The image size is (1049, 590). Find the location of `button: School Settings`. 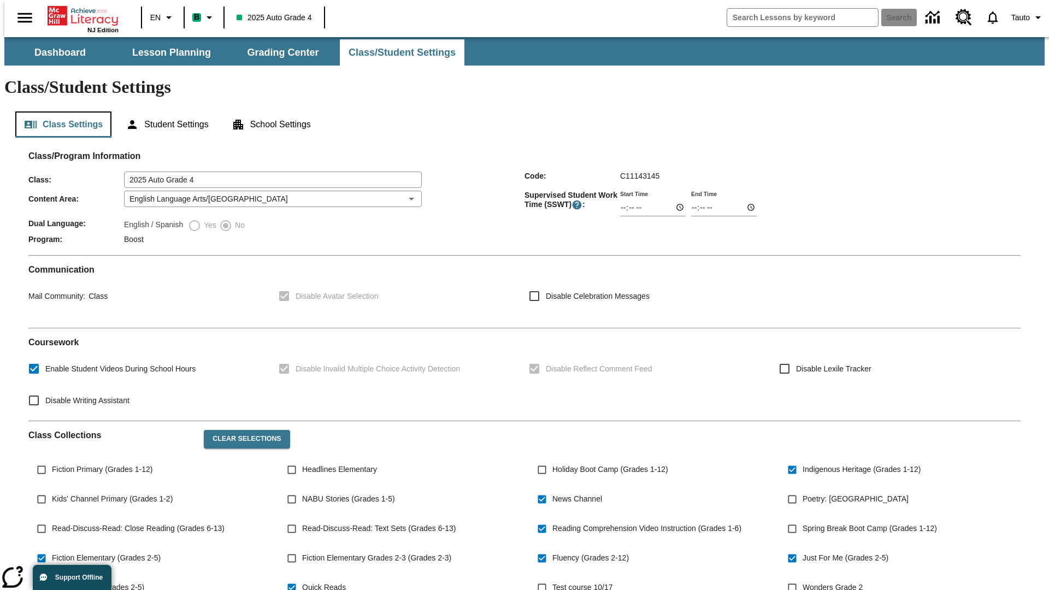

button: School Settings is located at coordinates (271, 125).